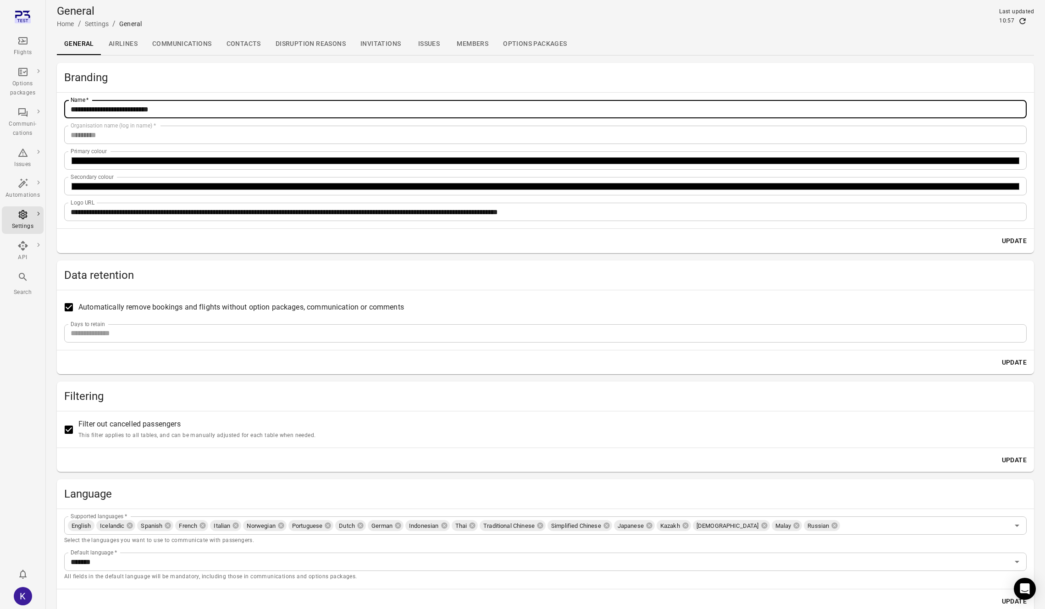 This screenshot has width=1045, height=609. What do you see at coordinates (545, 275) in the screenshot?
I see `h2: Data retention` at bounding box center [545, 275].